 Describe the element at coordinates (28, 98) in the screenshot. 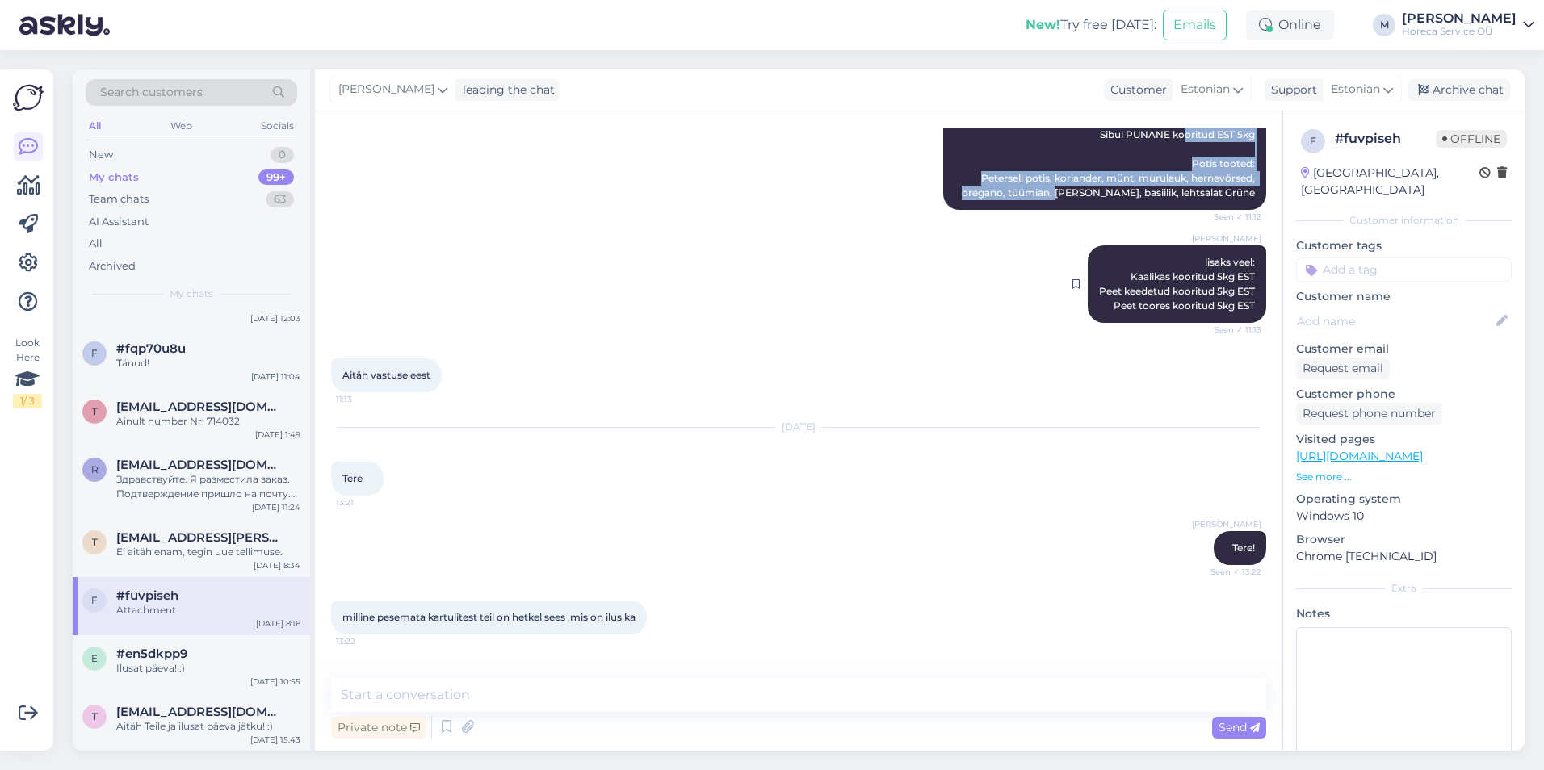

I see `img: Askly Logo` at that location.